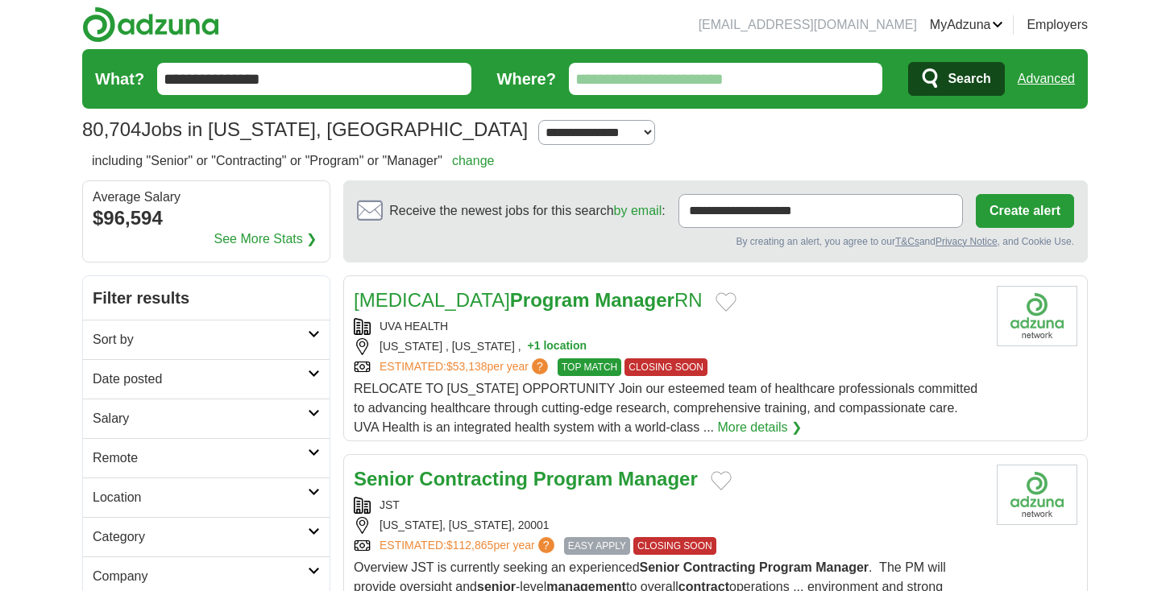 Image resolution: width=1170 pixels, height=591 pixels. Describe the element at coordinates (151, 24) in the screenshot. I see `img: Adzuna logo` at that location.